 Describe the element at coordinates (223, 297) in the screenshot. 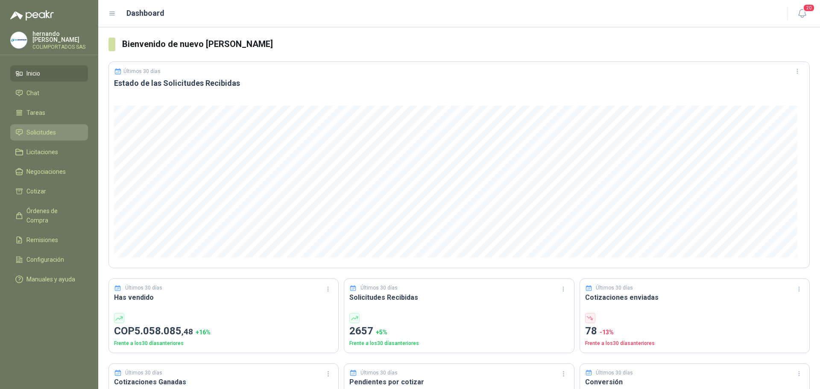

I see `h3: Has vendido` at that location.